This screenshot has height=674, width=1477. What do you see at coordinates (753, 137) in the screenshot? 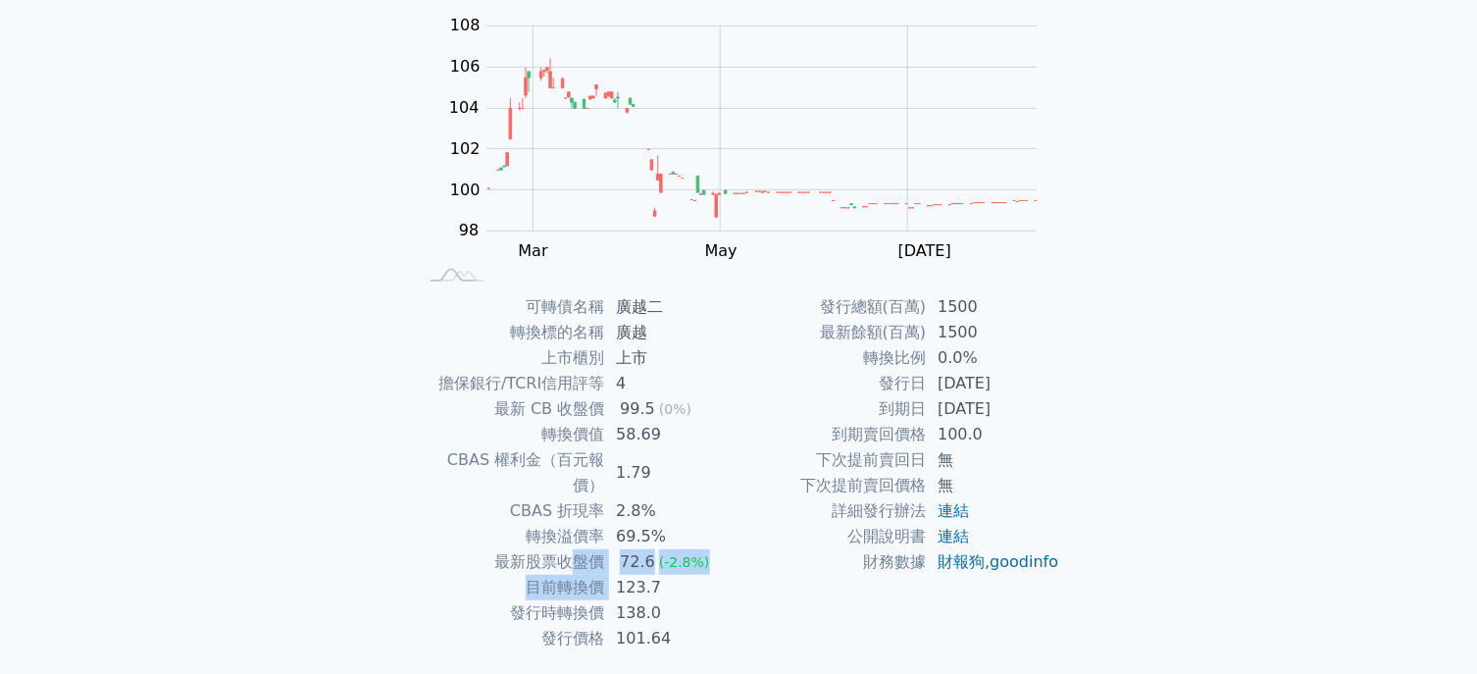
I see `g: Chart` at bounding box center [753, 137].